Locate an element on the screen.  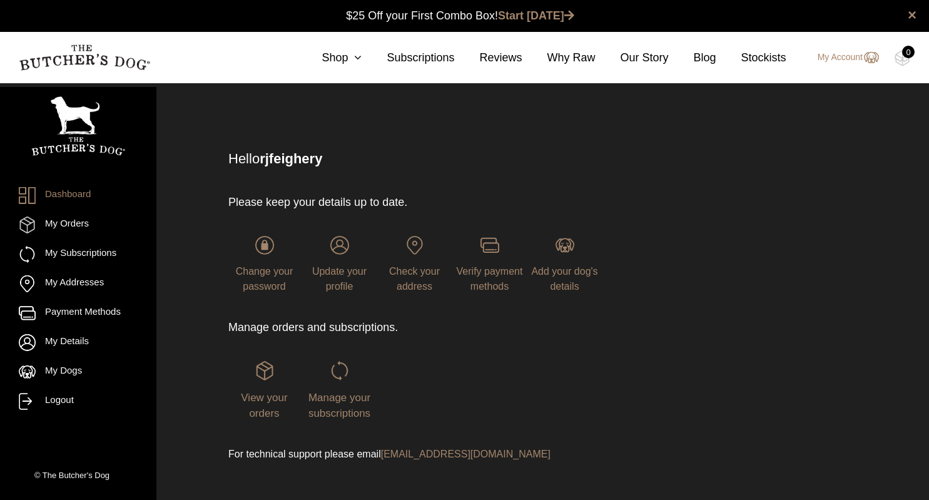
span: Manage your subscriptions is located at coordinates (339, 405).